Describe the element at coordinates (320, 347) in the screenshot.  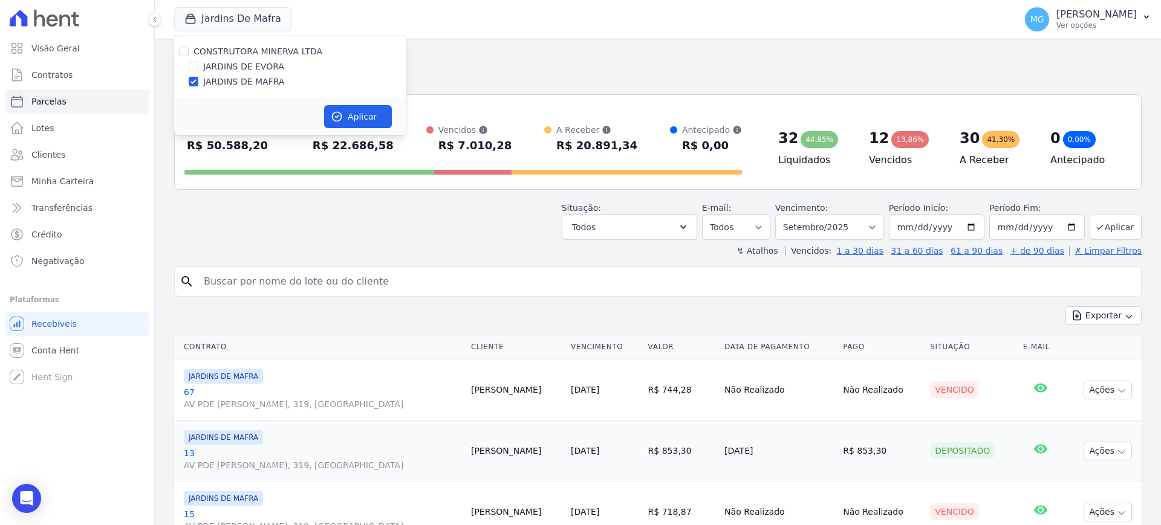
I see `th: Contrato` at that location.